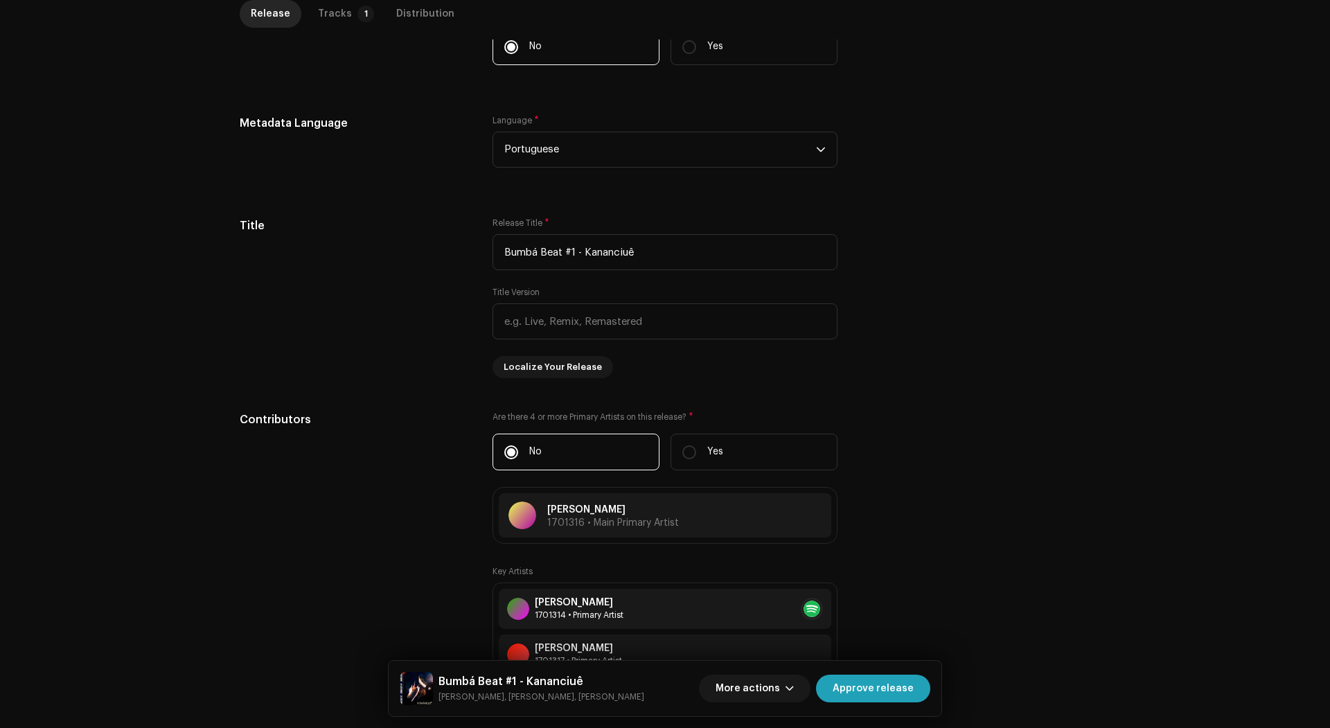  Describe the element at coordinates (516, 121) in the screenshot. I see `label: Language` at that location.